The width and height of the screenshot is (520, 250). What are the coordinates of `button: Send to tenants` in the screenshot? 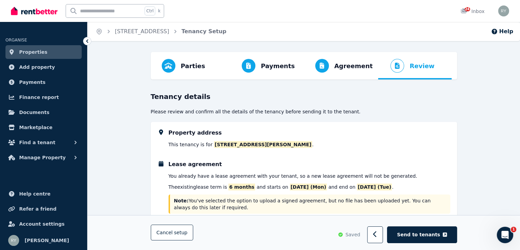 It's located at (422, 235).